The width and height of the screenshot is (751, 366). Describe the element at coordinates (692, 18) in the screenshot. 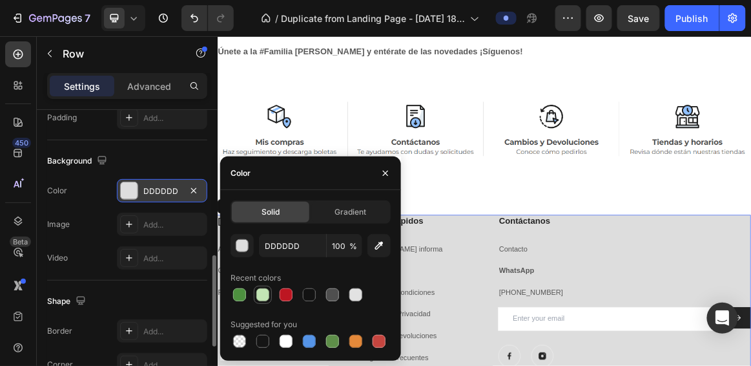

I see `button: Publish` at that location.